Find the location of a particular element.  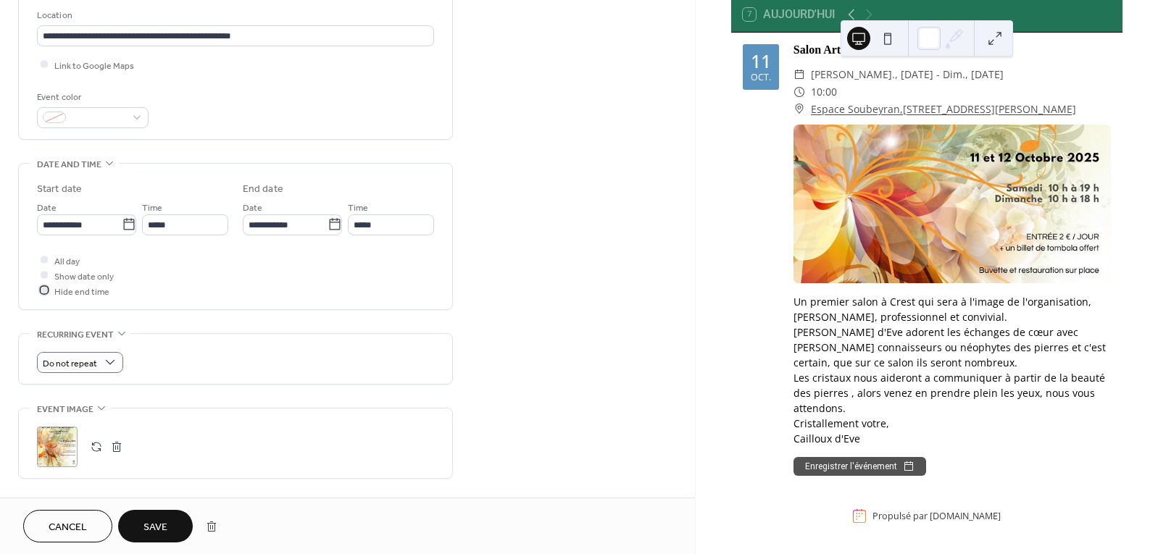

span: All day is located at coordinates (67, 261).